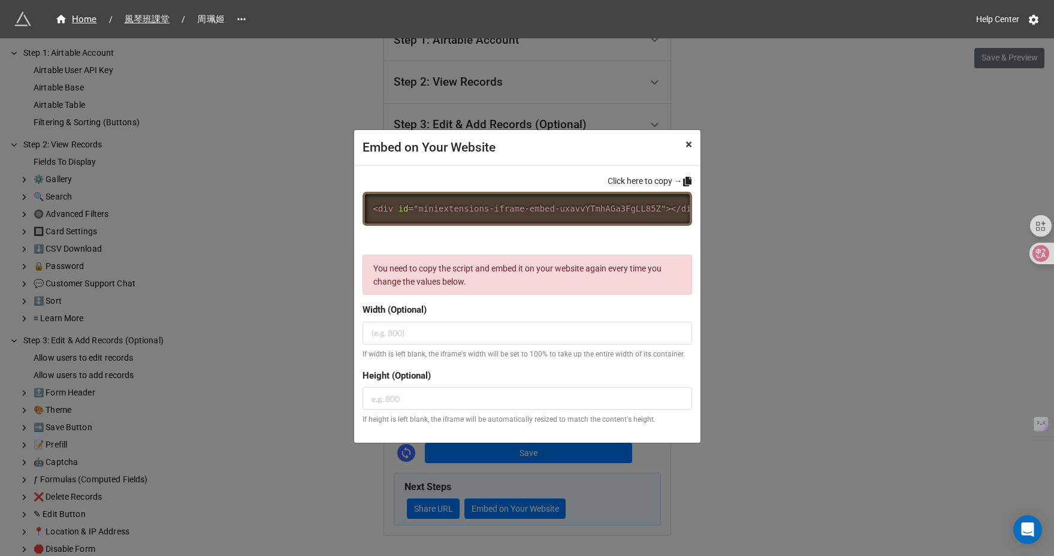 This screenshot has height=556, width=1054. I want to click on nav: breadcrumb, so click(140, 19).